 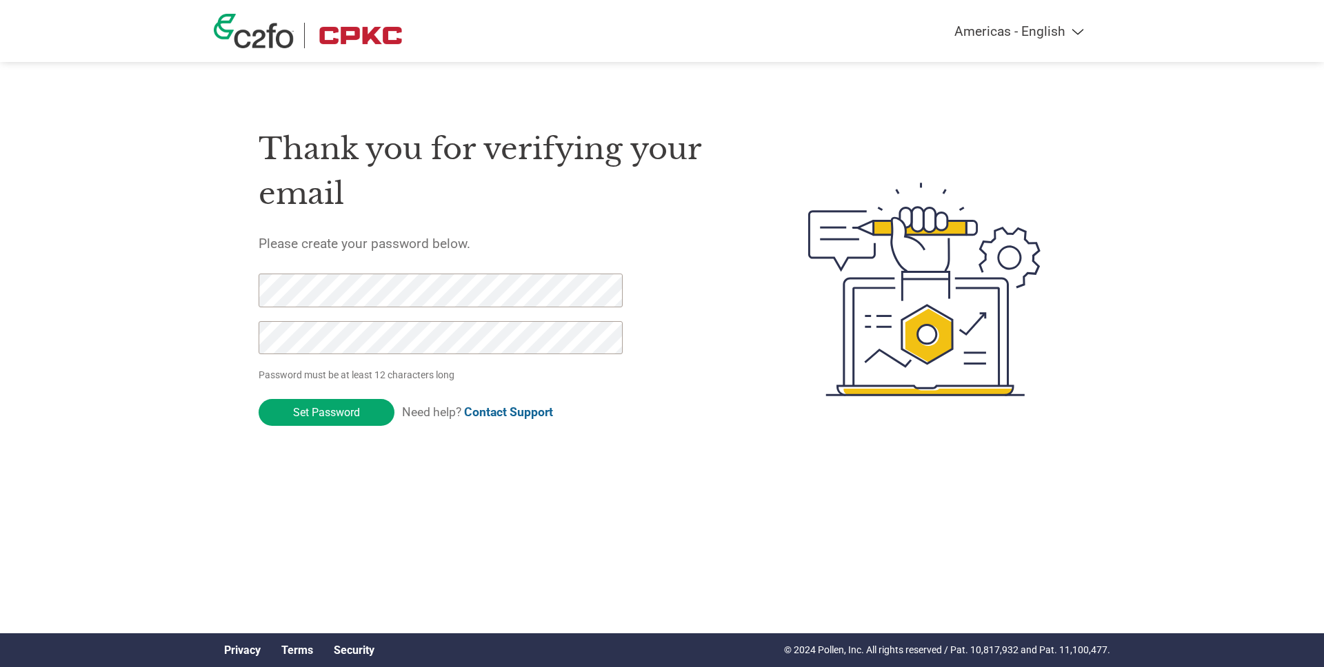 What do you see at coordinates (508, 412) in the screenshot?
I see `a: Contact Support` at bounding box center [508, 412].